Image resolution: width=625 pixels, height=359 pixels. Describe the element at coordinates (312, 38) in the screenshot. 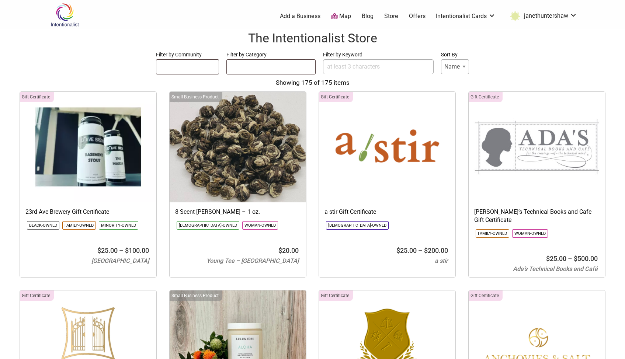

I see `h1: The Intentionalist Store` at that location.